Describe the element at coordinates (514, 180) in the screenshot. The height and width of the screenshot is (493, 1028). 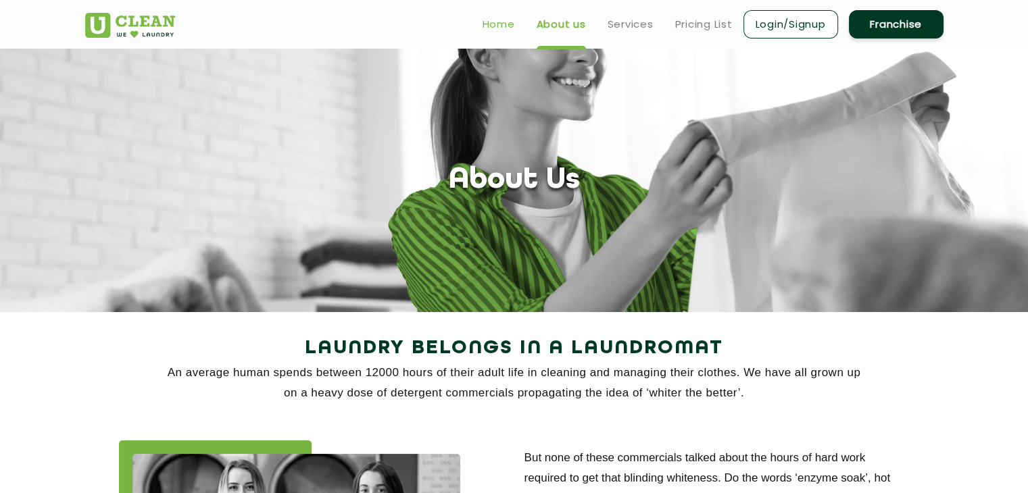
I see `h1: About Us` at that location.